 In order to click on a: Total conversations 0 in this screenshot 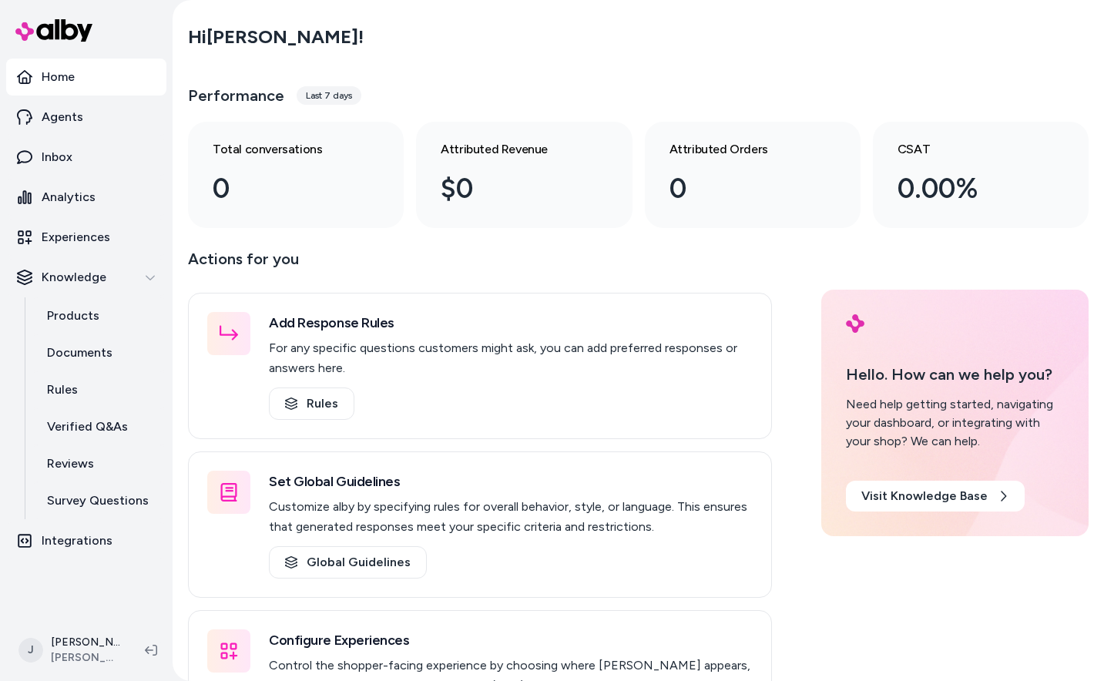, I will do `click(296, 175)`.